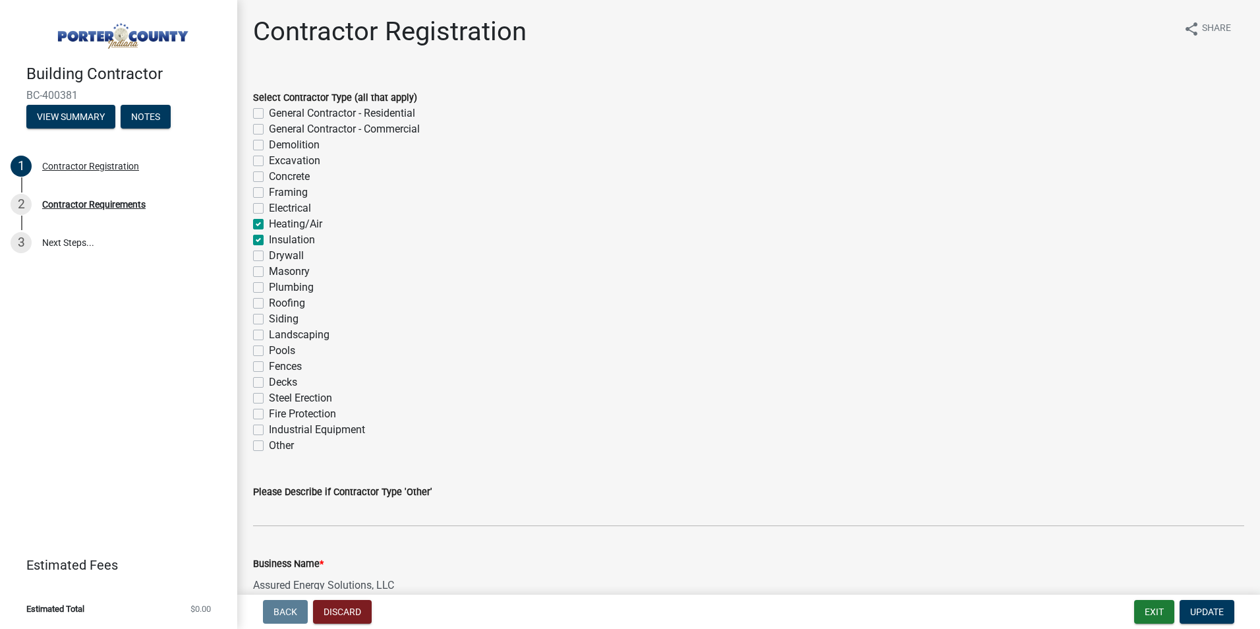  Describe the element at coordinates (317, 430) in the screenshot. I see `label: Industrial Equipment` at that location.